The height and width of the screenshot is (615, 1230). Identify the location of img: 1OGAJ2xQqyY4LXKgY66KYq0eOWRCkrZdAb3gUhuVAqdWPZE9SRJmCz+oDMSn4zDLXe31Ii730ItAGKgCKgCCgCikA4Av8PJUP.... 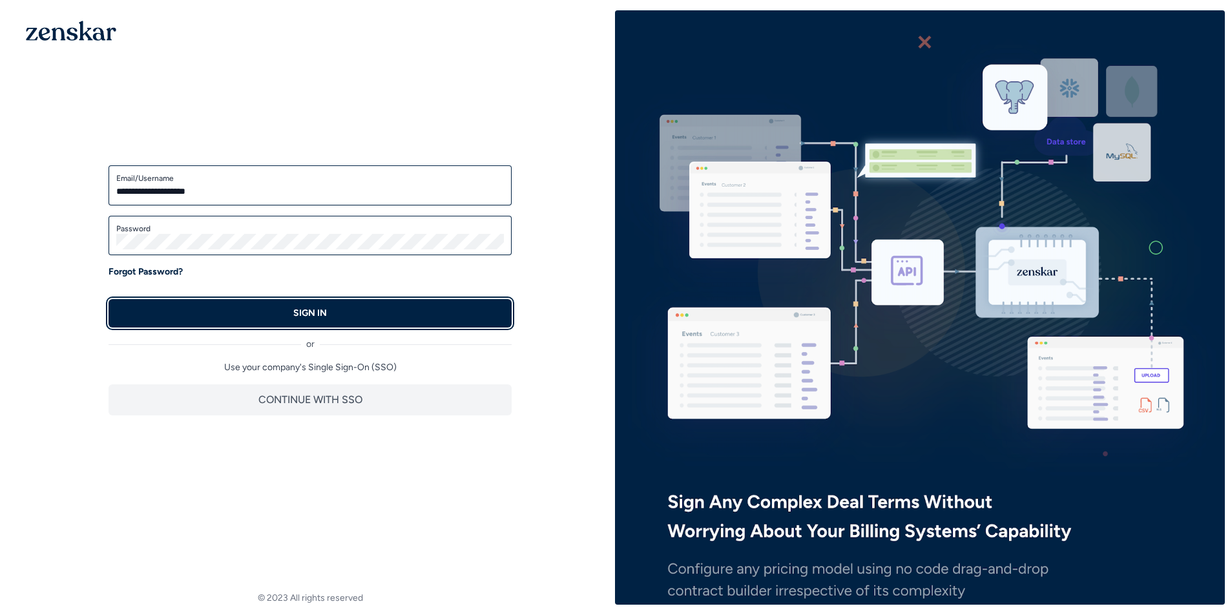
(71, 30).